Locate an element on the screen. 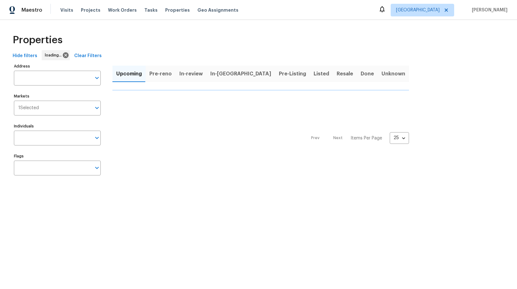 The image size is (517, 289). span: Clear Filters is located at coordinates (88, 56).